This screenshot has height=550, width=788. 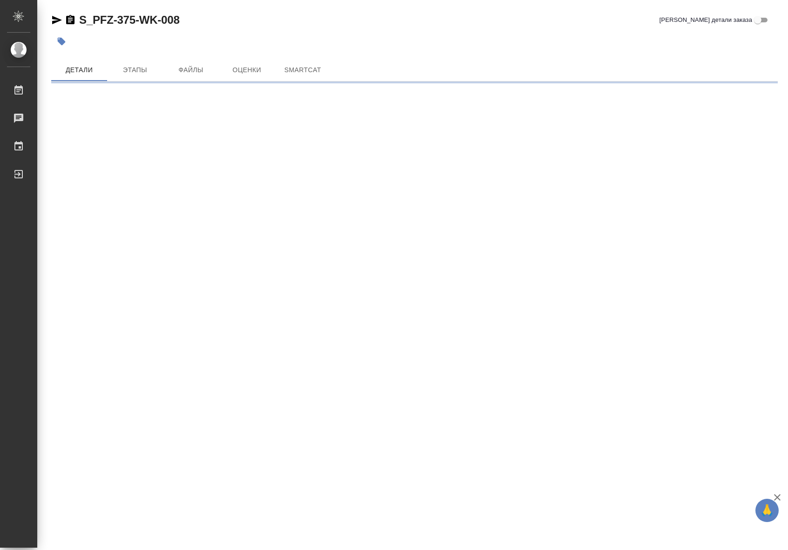 I want to click on span: Оценки, so click(x=247, y=70).